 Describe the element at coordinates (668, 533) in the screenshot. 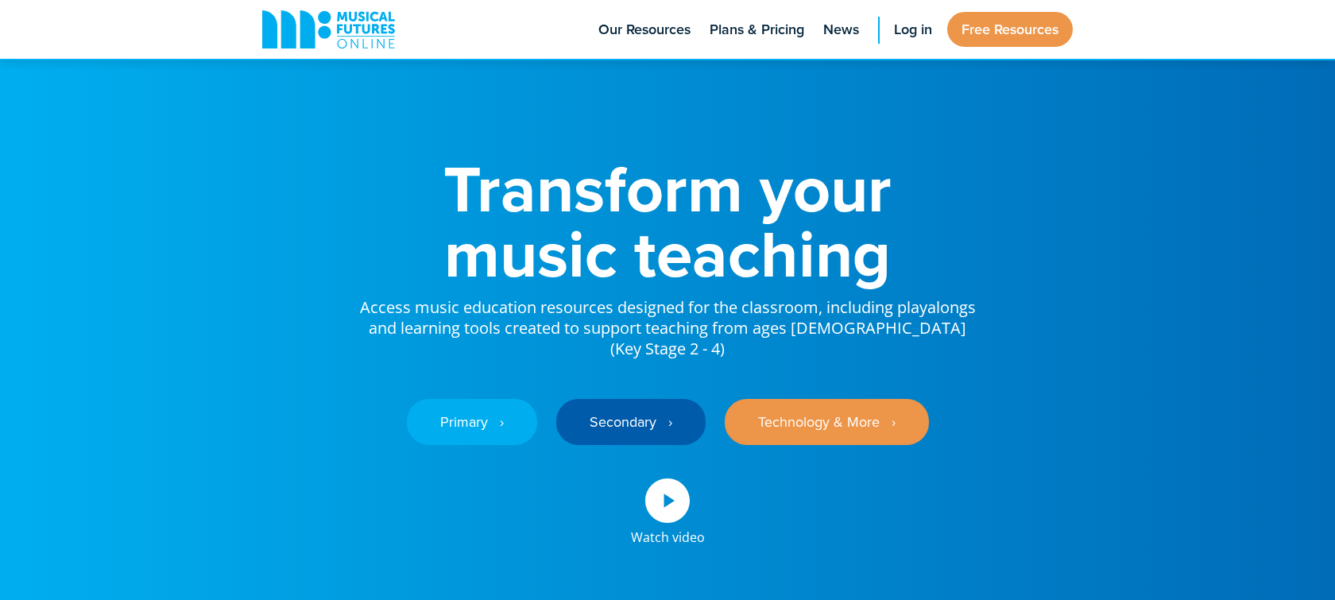

I see `div: Watch video` at that location.